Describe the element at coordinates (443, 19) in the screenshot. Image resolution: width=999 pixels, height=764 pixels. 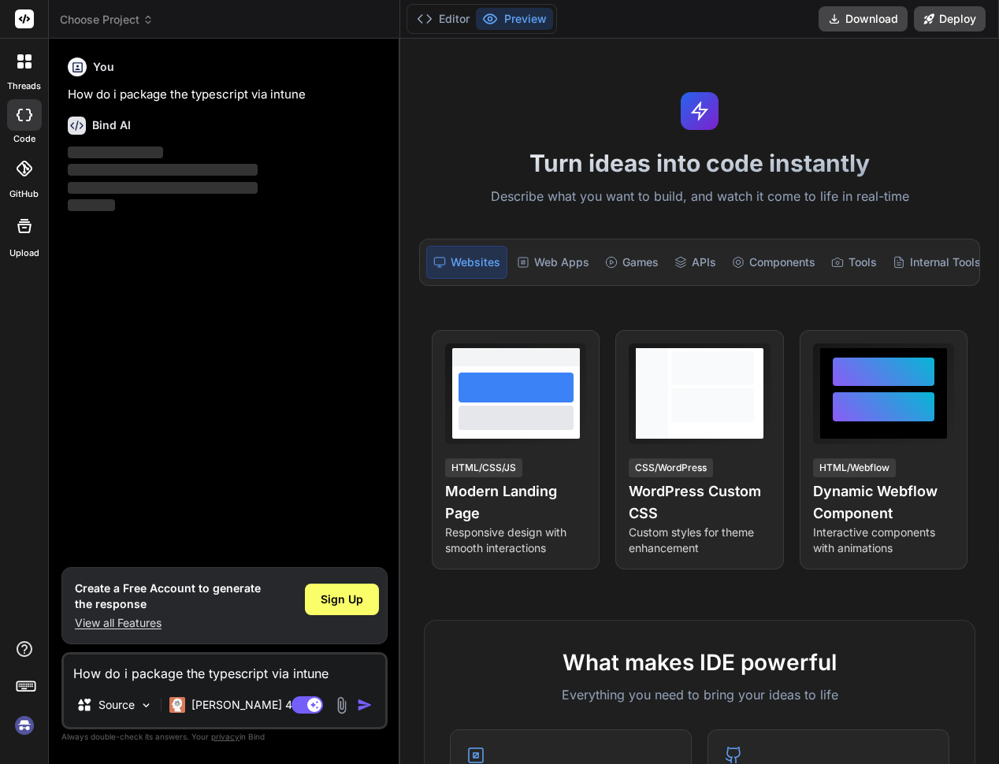
I see `button: Editor` at that location.